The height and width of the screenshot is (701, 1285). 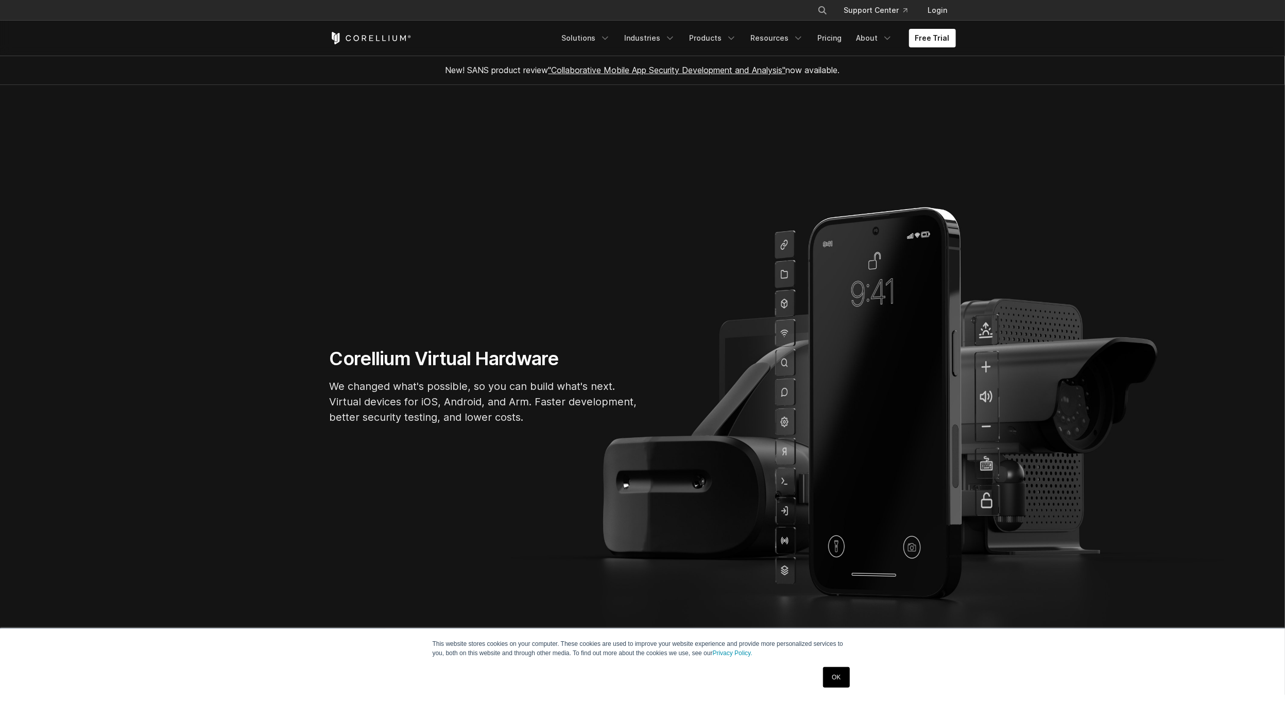 What do you see at coordinates (932, 38) in the screenshot?
I see `a: Free Trial` at bounding box center [932, 38].